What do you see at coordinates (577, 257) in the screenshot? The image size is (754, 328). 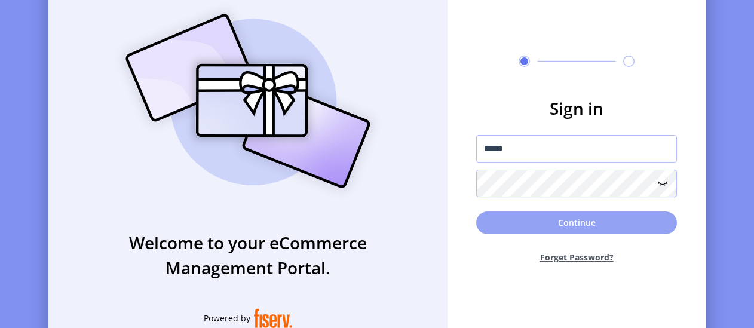 I see `button: Forget Password?` at bounding box center [577, 257].